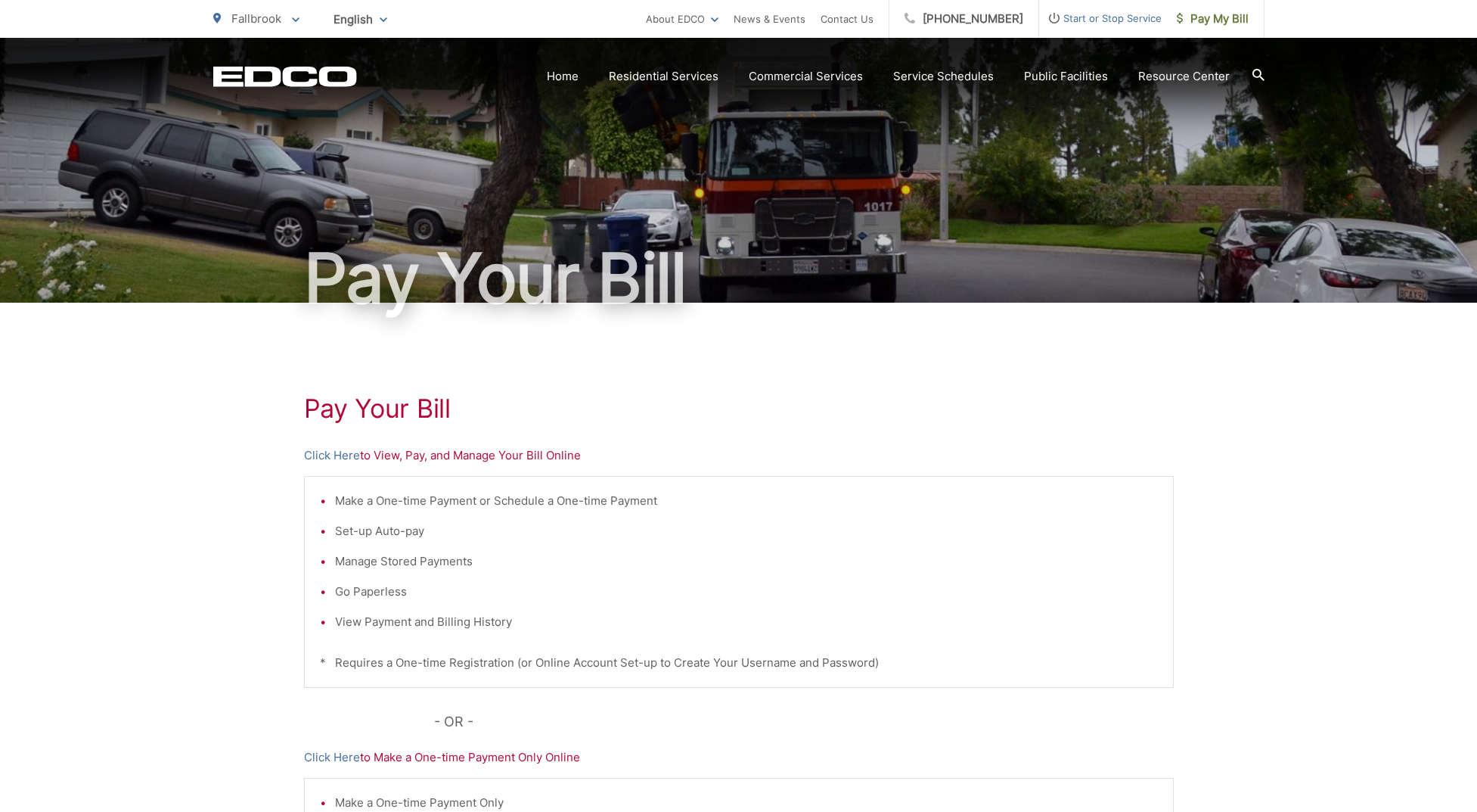 The width and height of the screenshot is (1477, 812). What do you see at coordinates (805, 77) in the screenshot?
I see `a: Commercial Services` at bounding box center [805, 77].